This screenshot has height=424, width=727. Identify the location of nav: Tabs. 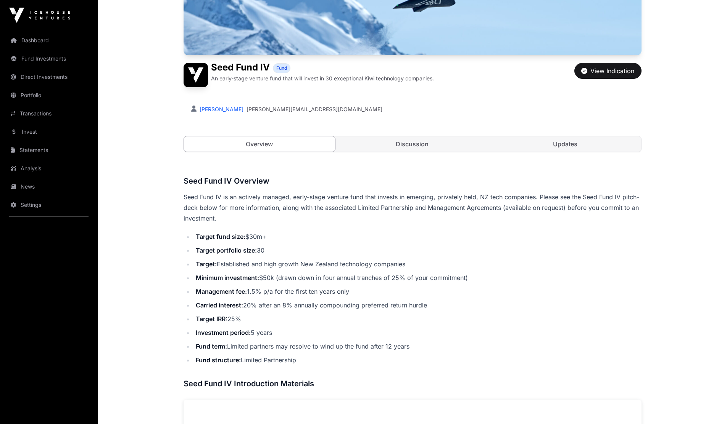
(412, 144).